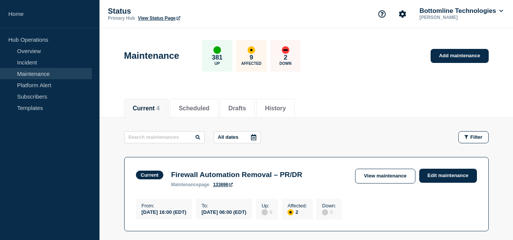  I want to click on h1: Maintenance, so click(152, 56).